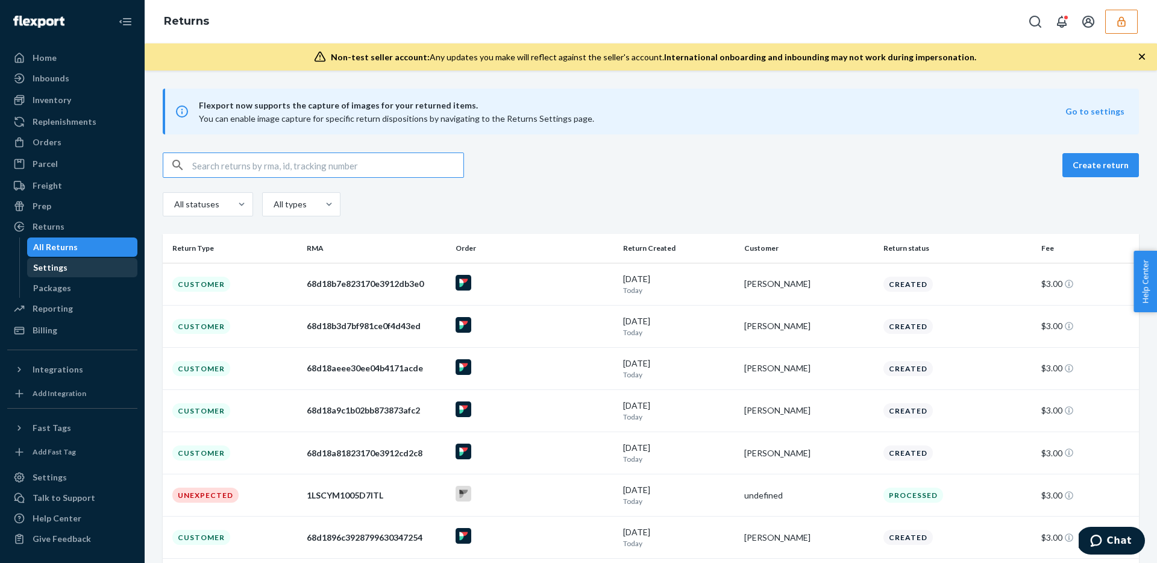 The height and width of the screenshot is (563, 1157). Describe the element at coordinates (1035, 22) in the screenshot. I see `button: Open Search Box` at that location.